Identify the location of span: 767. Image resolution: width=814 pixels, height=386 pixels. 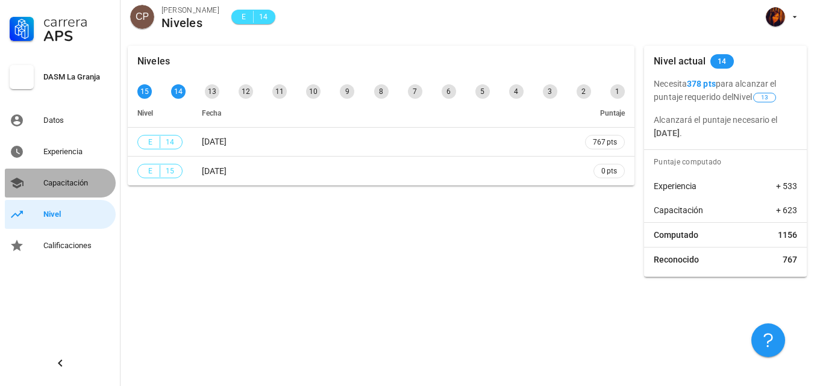
(790, 260).